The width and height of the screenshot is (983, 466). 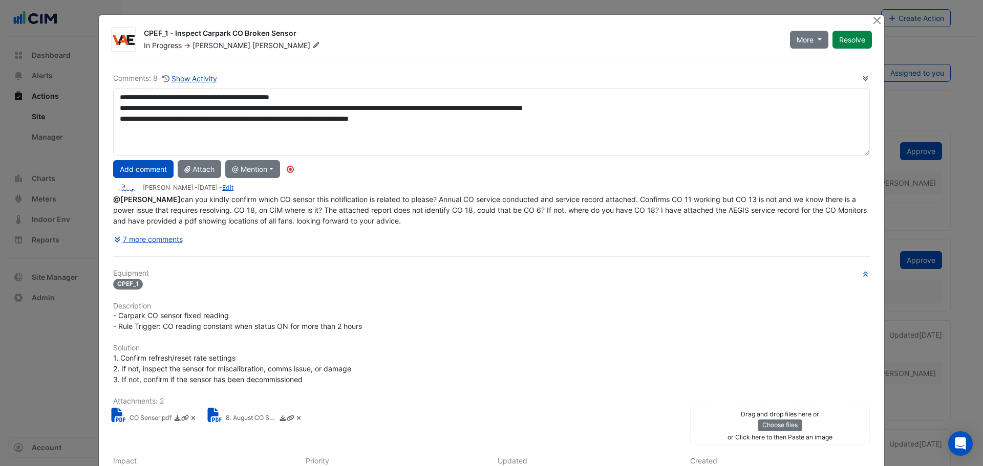 What do you see at coordinates (779, 437) in the screenshot?
I see `small: or Click here to then Paste an image` at bounding box center [779, 437].